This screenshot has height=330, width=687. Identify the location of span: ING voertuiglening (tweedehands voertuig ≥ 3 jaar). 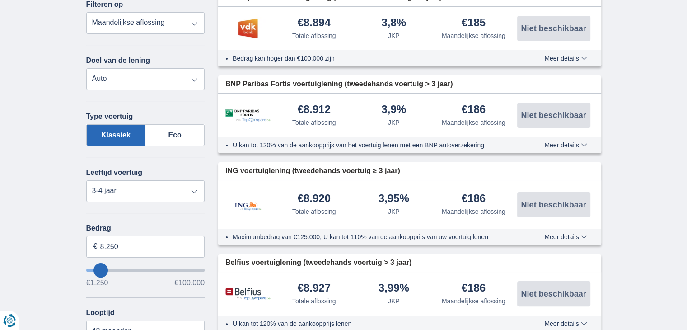
(313, 171).